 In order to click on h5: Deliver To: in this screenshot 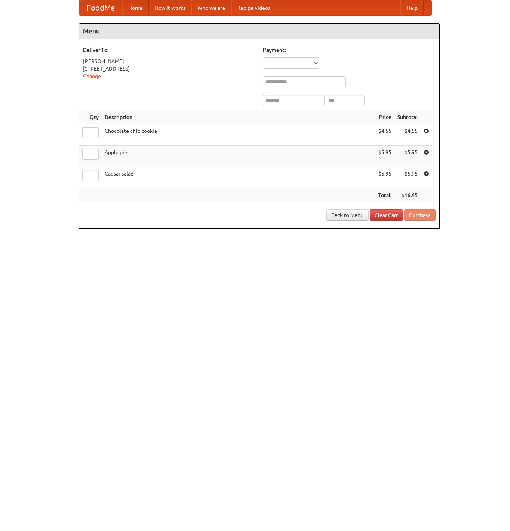, I will do `click(169, 50)`.